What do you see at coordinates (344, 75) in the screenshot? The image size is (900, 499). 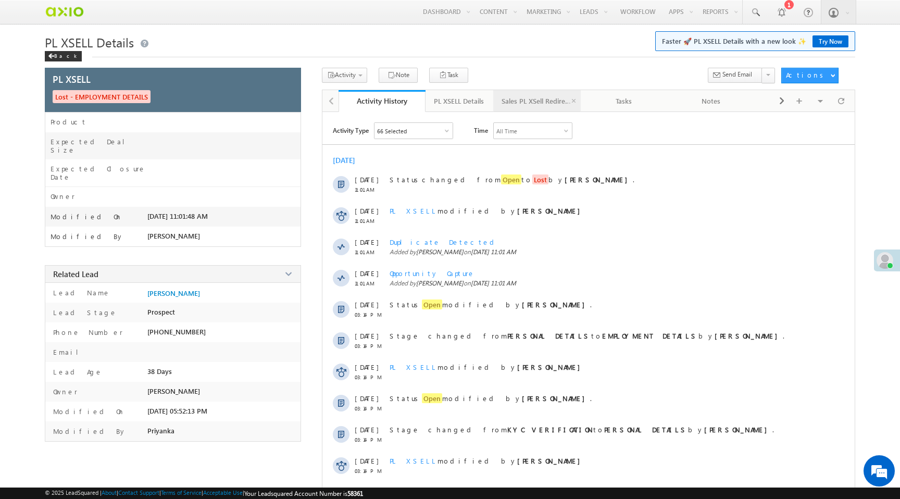 I see `button: Activity` at bounding box center [344, 75].